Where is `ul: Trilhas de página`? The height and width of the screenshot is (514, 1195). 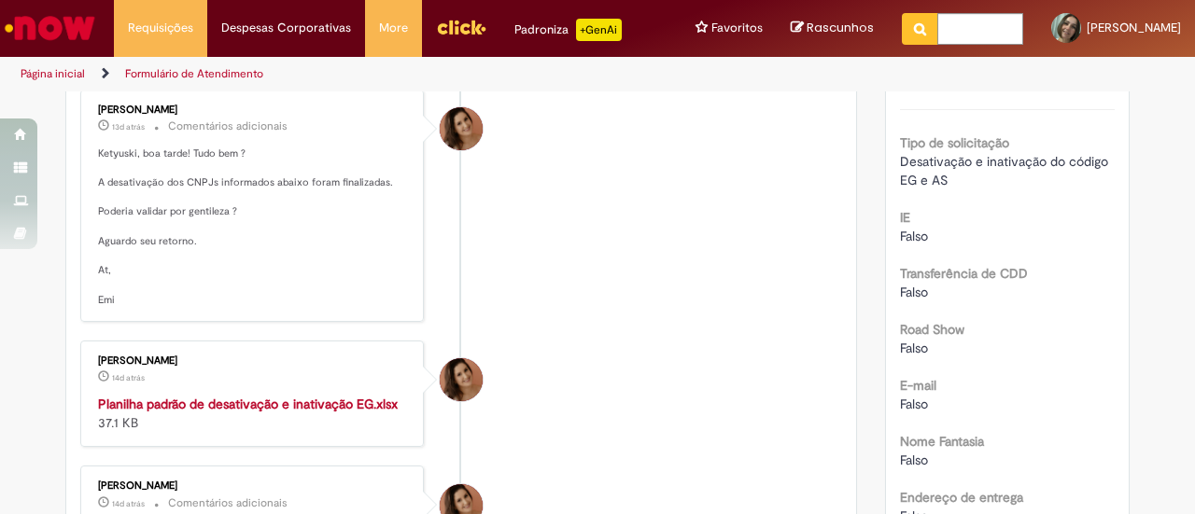
ul: Trilhas de página is located at coordinates (398, 74).